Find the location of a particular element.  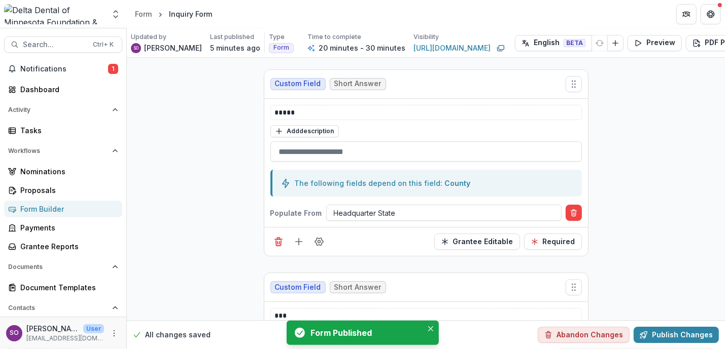

div: Sharon Oswald is located at coordinates (136, 48).